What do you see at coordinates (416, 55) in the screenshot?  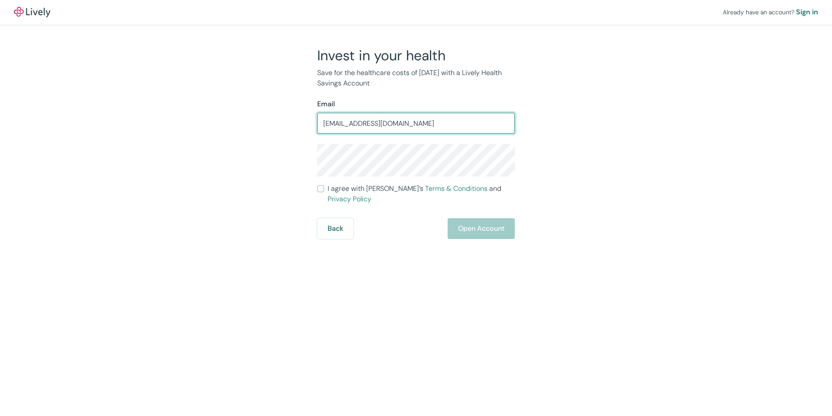 I see `h2: Invest in your health` at bounding box center [416, 55].